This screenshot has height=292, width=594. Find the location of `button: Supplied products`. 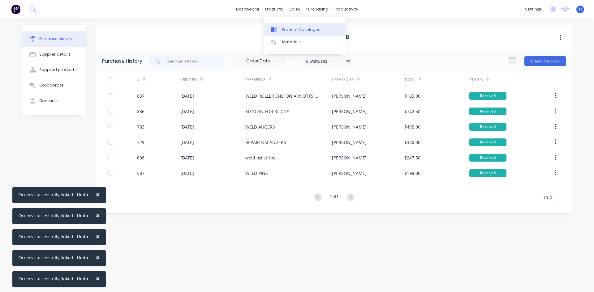

button: Supplied products is located at coordinates (54, 70).